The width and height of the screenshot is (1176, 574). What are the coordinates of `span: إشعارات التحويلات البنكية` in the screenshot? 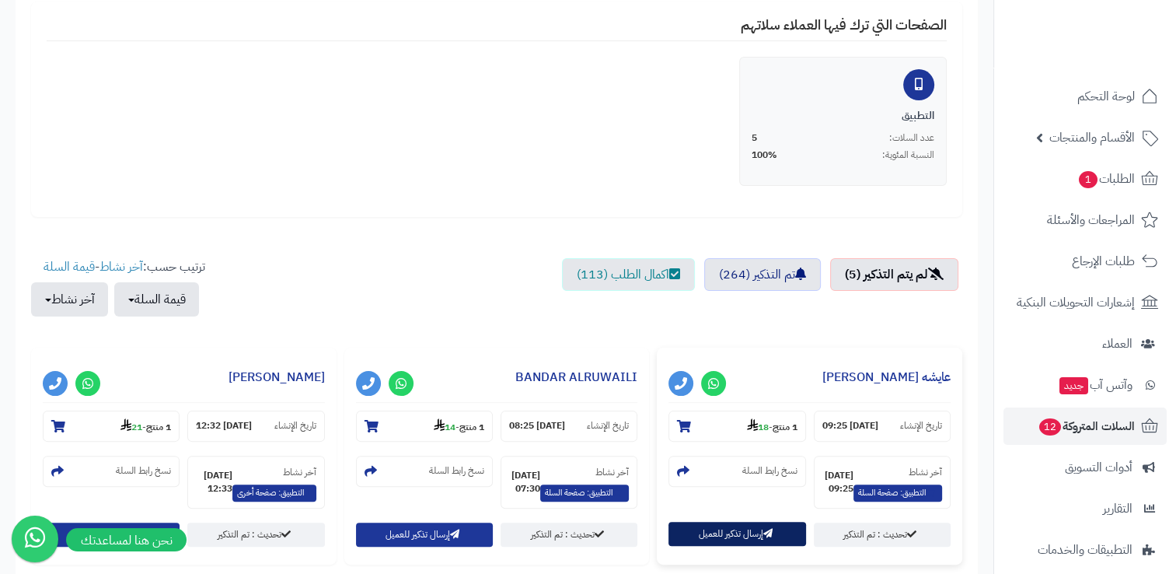 It's located at (1076, 302).